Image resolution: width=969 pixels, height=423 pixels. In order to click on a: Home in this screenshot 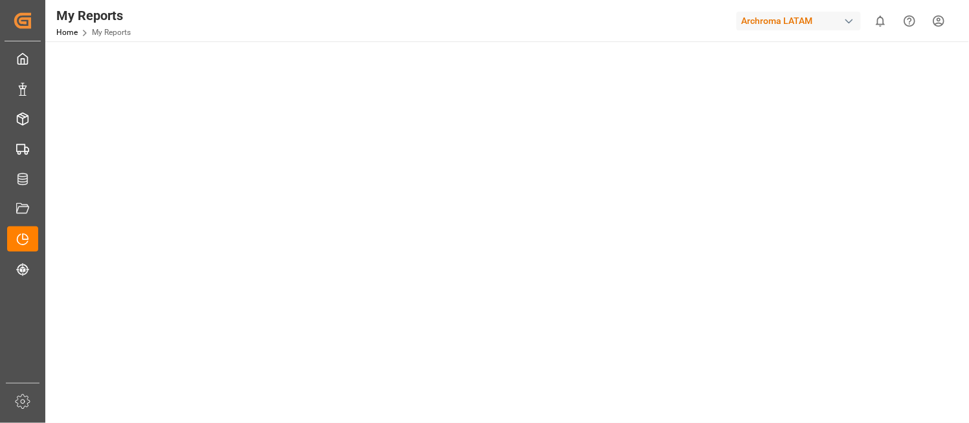, I will do `click(67, 32)`.